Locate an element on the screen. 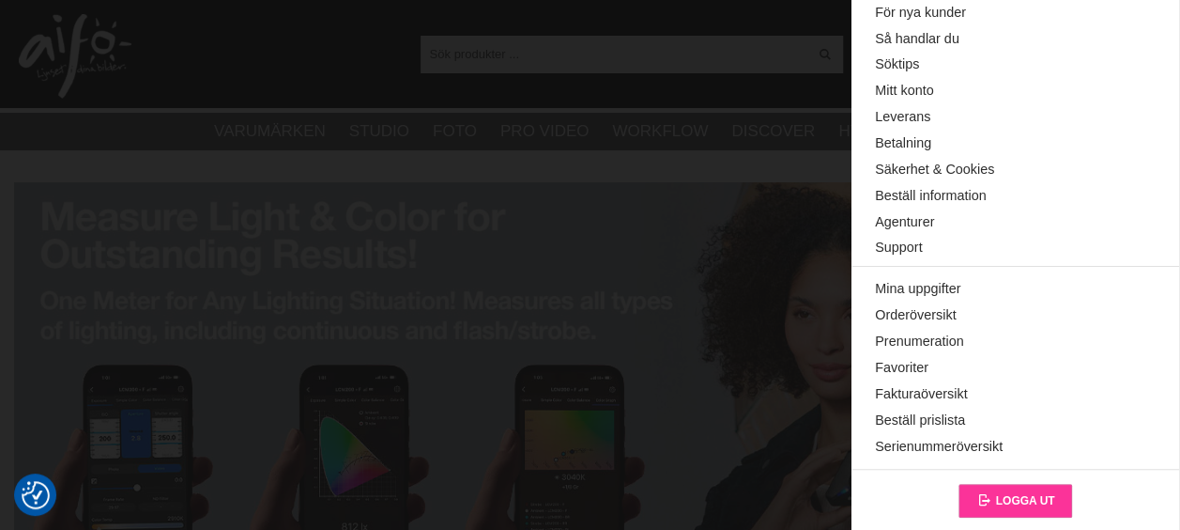 The image size is (1180, 530). a: Beställ prislista is located at coordinates (1015, 421).